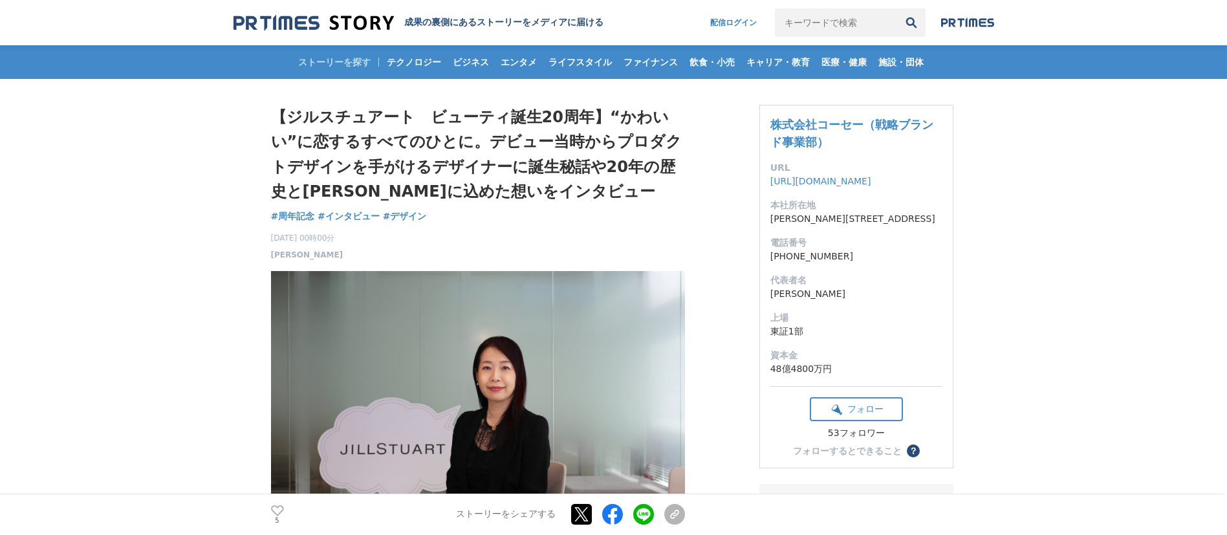  I want to click on a: #周年記念, so click(293, 216).